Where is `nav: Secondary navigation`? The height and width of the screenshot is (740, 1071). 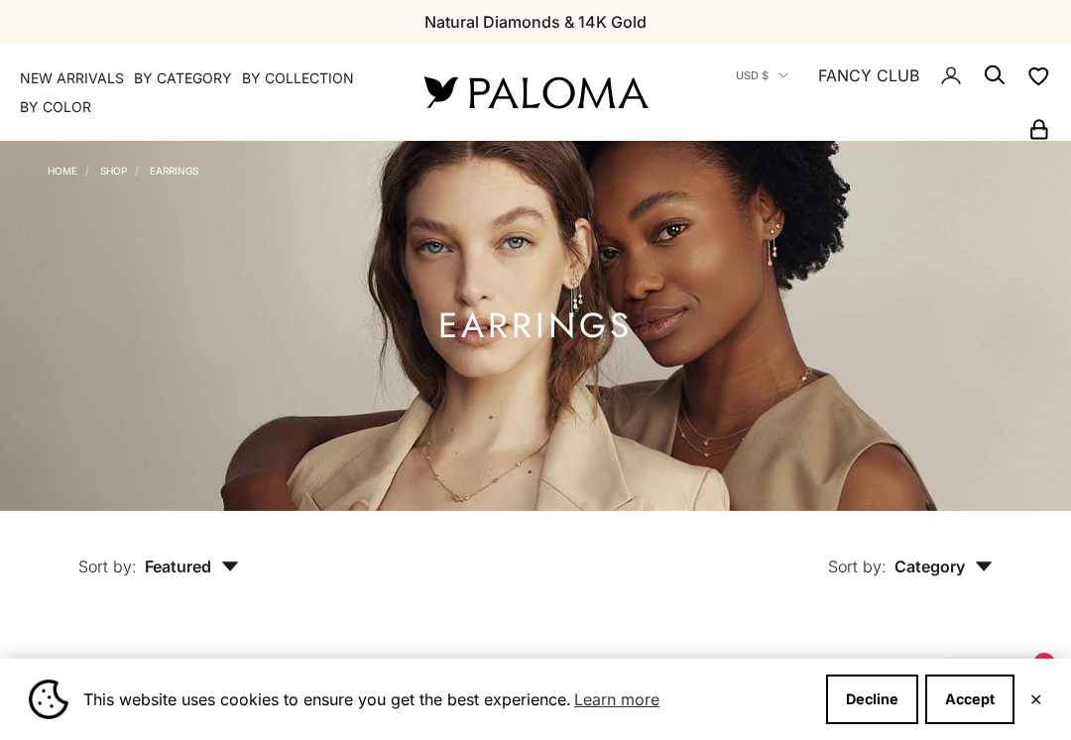 nav: Secondary navigation is located at coordinates (873, 92).